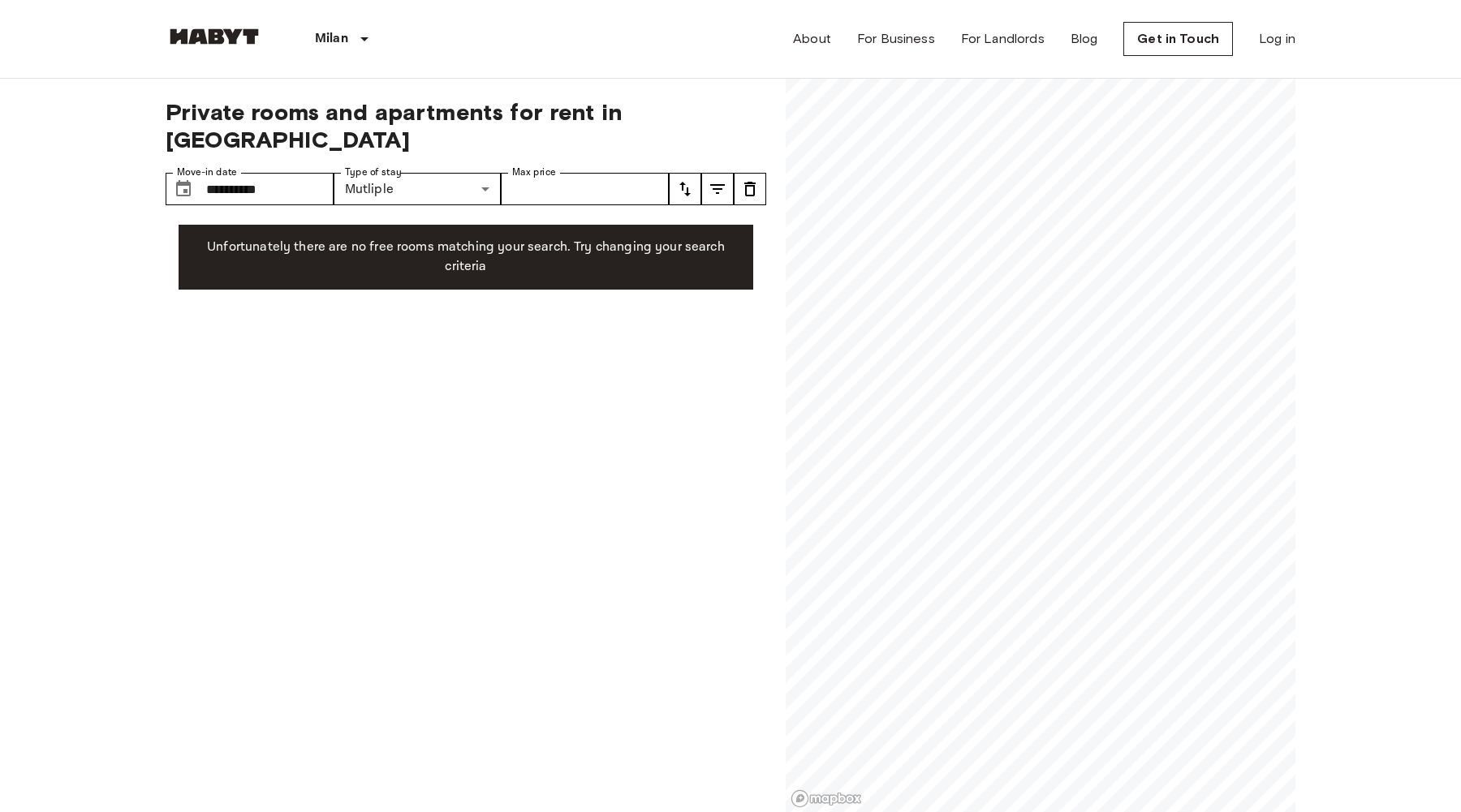 The width and height of the screenshot is (1461, 812). Describe the element at coordinates (534, 172) in the screenshot. I see `label: Max price` at that location.